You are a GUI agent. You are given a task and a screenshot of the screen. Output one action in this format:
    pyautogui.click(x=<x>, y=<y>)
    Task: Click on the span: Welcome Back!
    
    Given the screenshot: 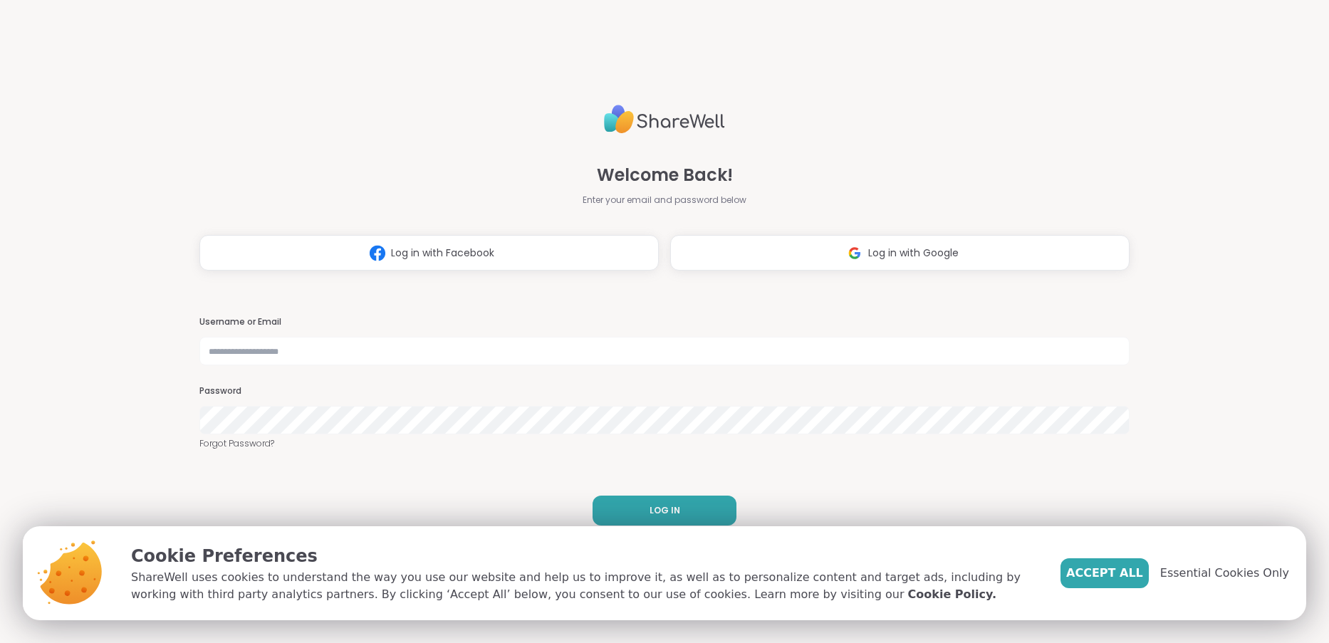 What is the action you would take?
    pyautogui.click(x=664, y=175)
    